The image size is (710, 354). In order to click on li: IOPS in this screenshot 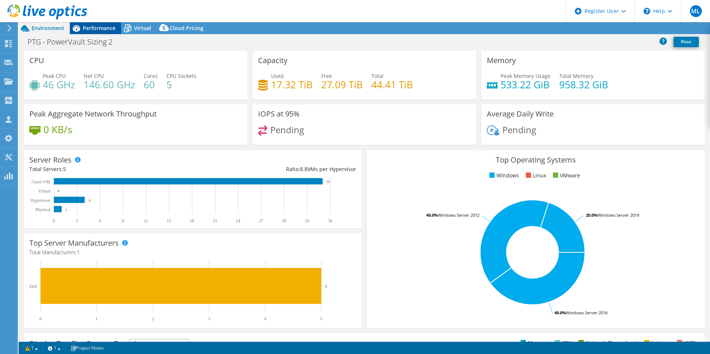, I will do `click(685, 343)`.